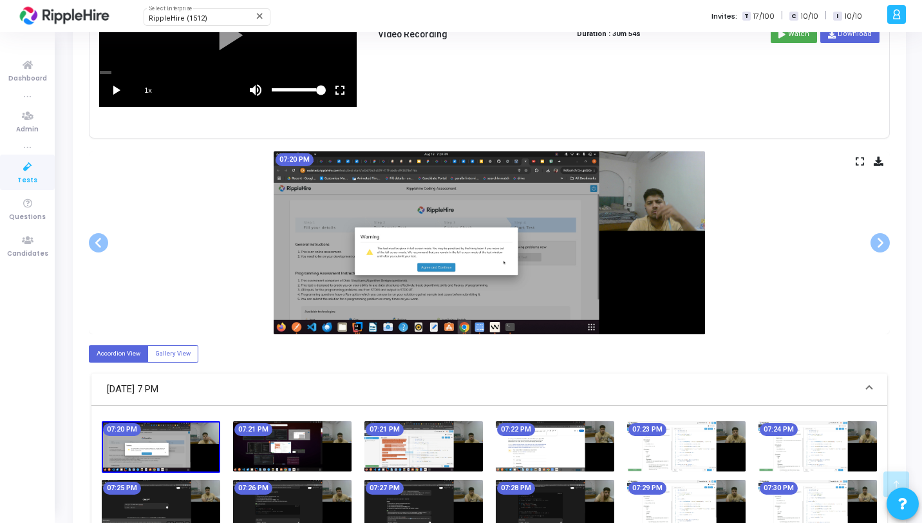 This screenshot has width=922, height=523. Describe the element at coordinates (64, 16) in the screenshot. I see `img: logo` at that location.